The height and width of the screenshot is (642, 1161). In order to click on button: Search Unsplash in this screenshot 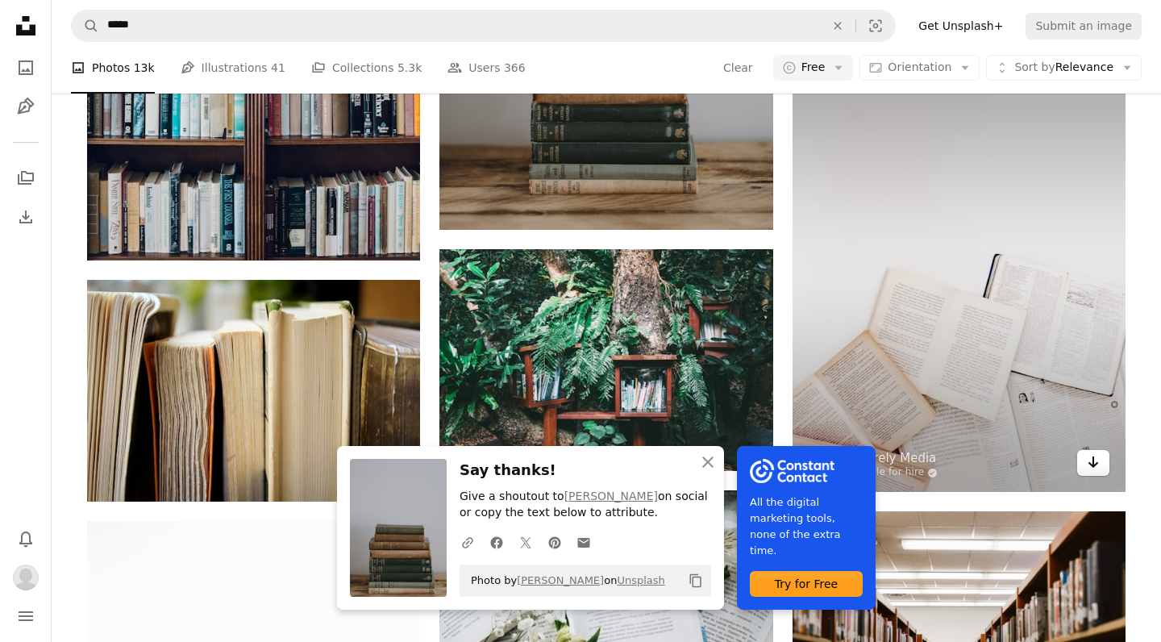, I will do `click(85, 26)`.